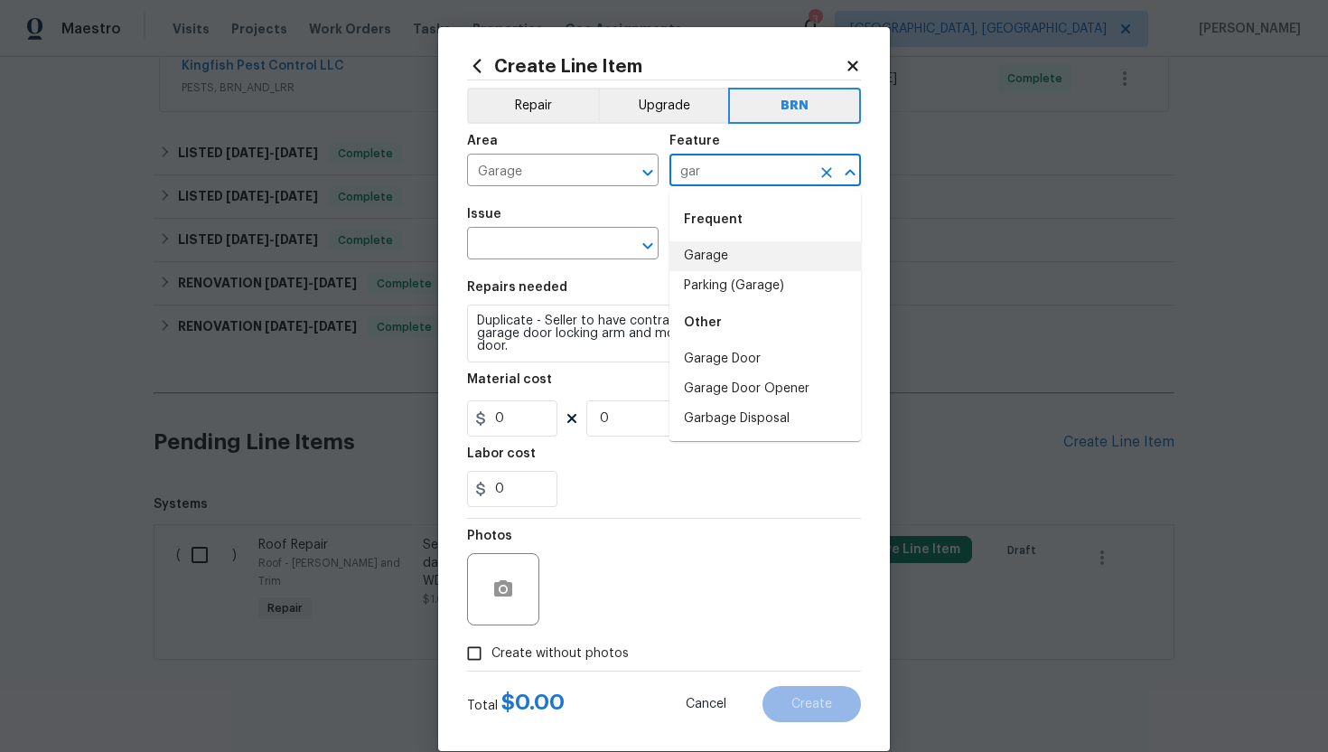  What do you see at coordinates (533, 702) in the screenshot?
I see `span: $ 0.00` at bounding box center [533, 702].